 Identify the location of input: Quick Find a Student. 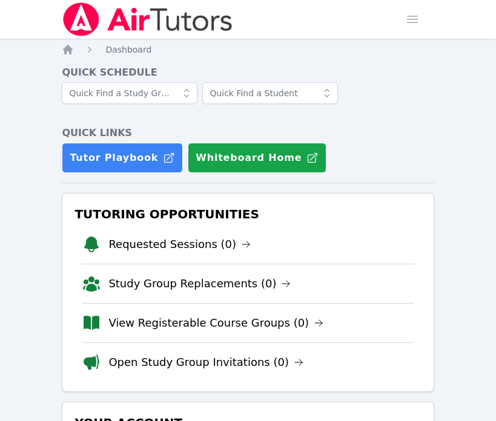
(270, 93).